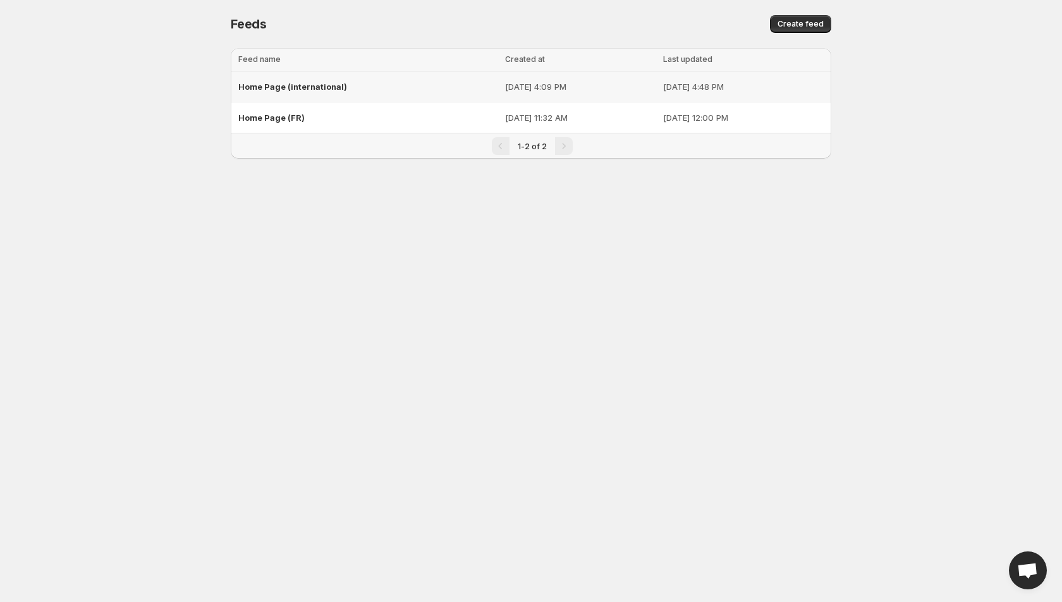 The height and width of the screenshot is (602, 1062). I want to click on nav: Pagination, so click(531, 145).